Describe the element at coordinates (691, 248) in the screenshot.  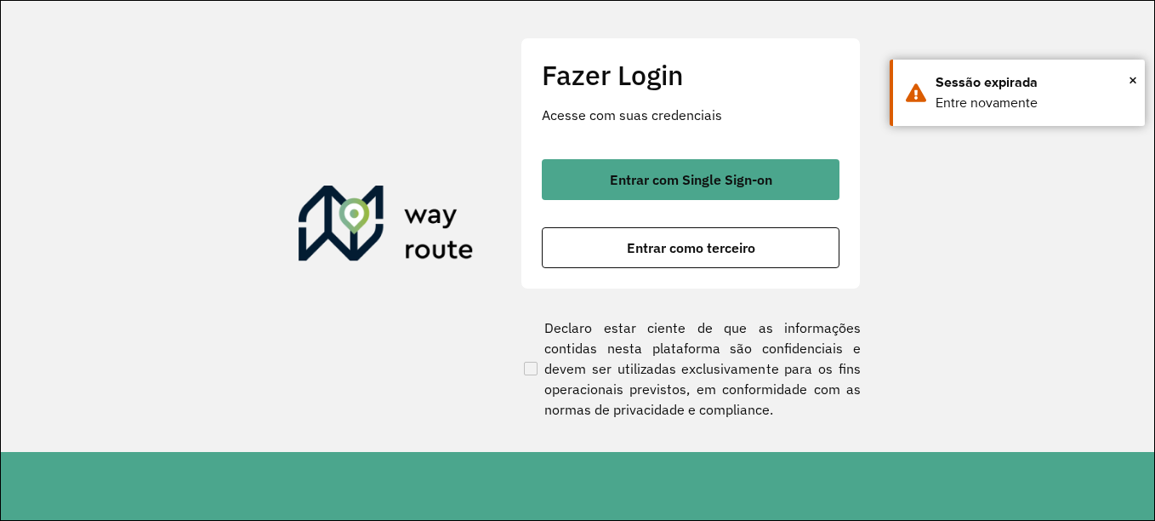
I see `span: Entrar como terceiro` at that location.